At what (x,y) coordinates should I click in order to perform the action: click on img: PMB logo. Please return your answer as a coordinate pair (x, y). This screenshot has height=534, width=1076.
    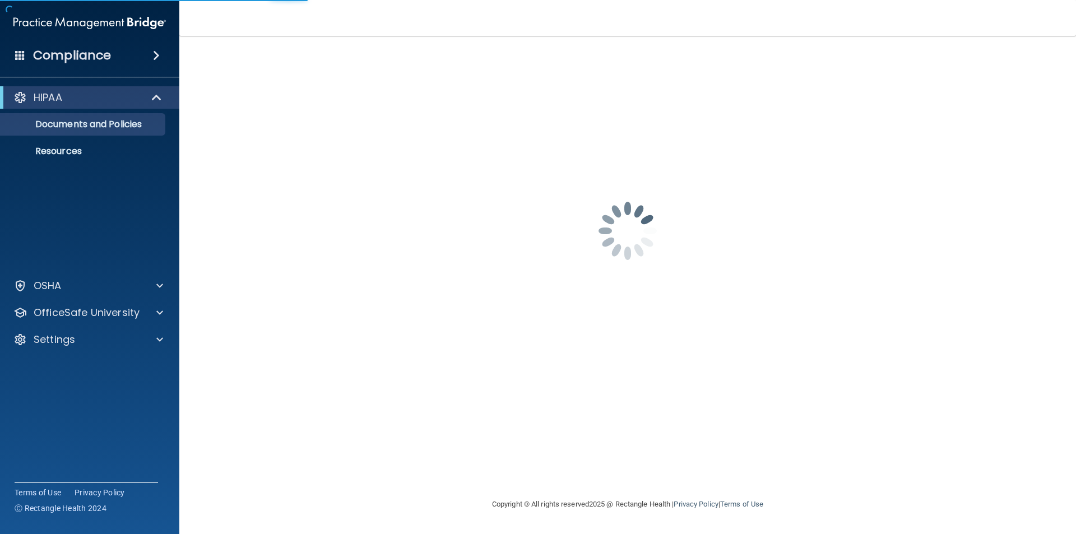
    Looking at the image, I should click on (90, 23).